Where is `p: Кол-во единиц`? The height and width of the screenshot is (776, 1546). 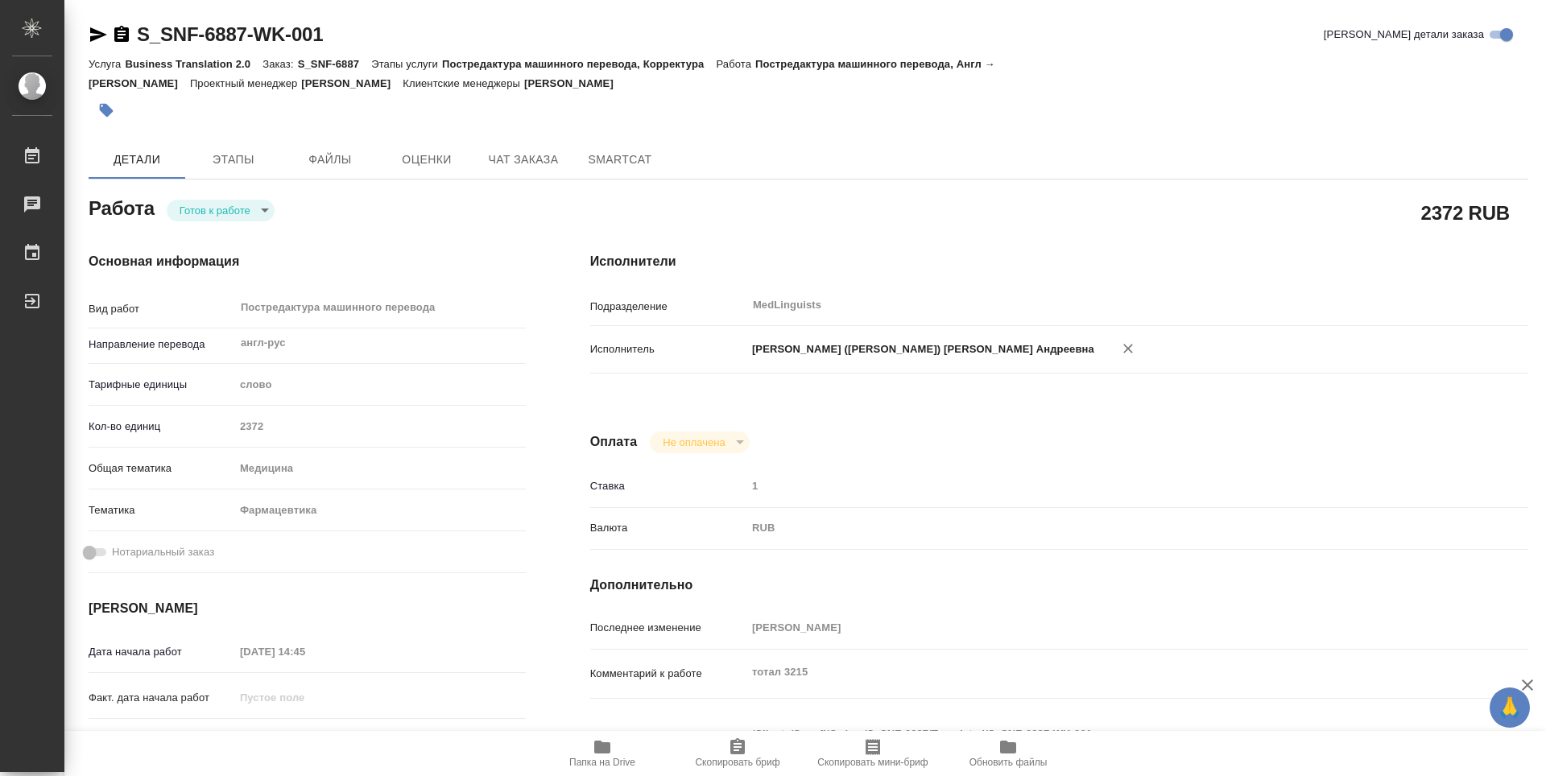
p: Кол-во единиц is located at coordinates (161, 427).